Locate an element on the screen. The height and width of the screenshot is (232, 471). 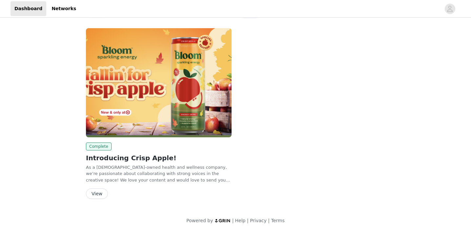
a: Terms is located at coordinates (278, 221).